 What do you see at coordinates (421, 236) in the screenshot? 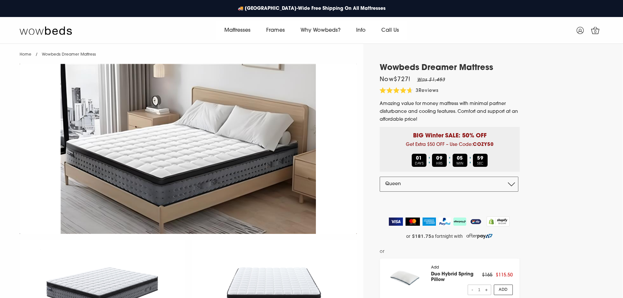
I see `strong: $181.75` at bounding box center [421, 236].